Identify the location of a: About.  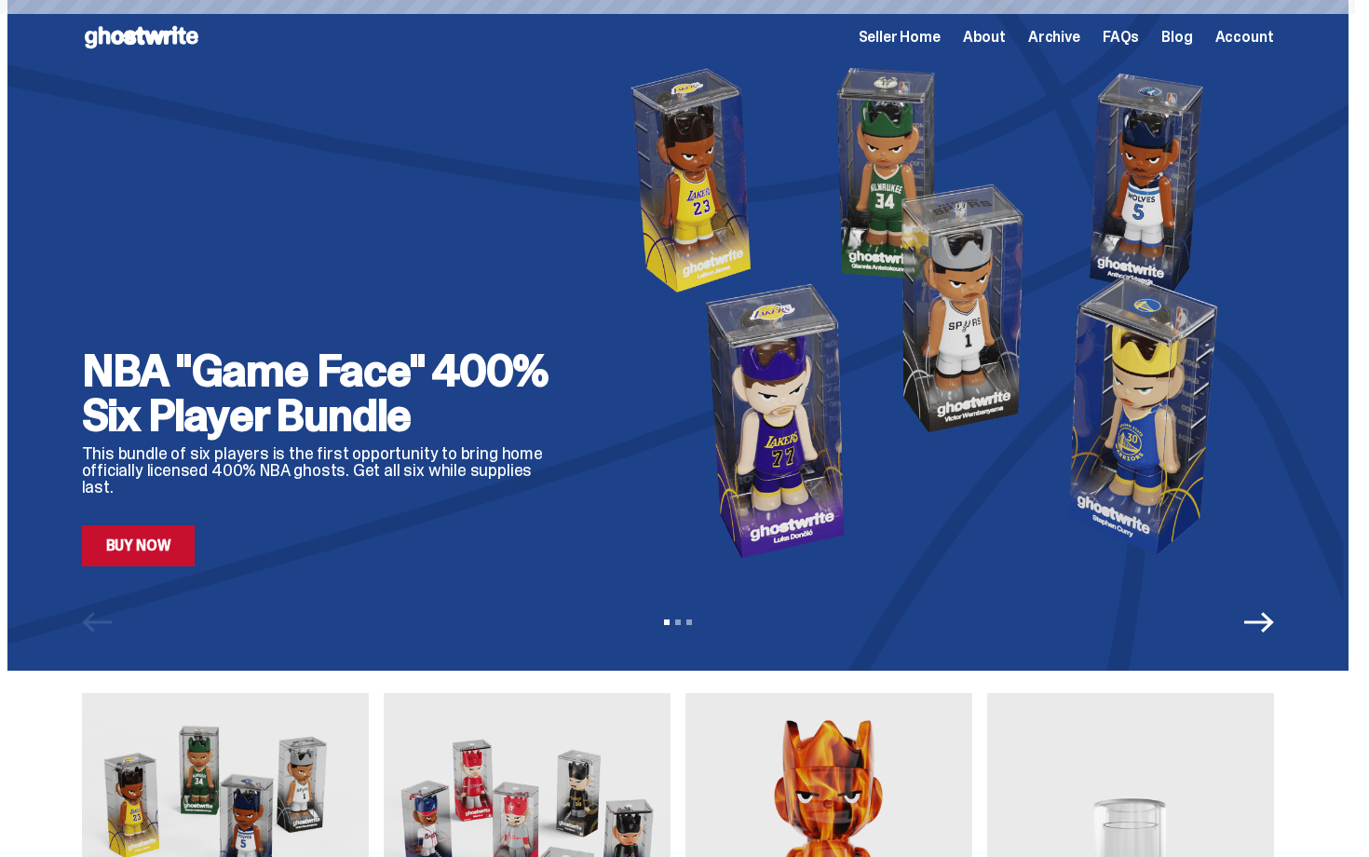
(985, 37).